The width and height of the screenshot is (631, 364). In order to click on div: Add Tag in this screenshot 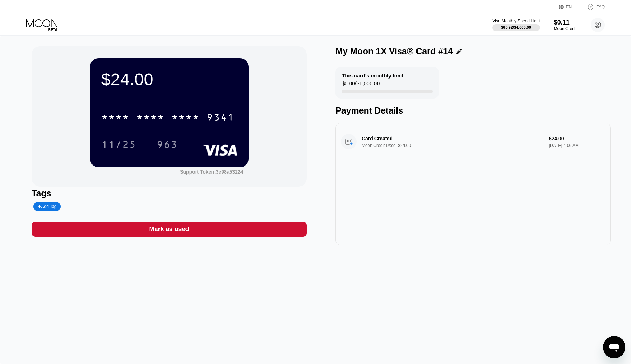, I will do `click(47, 206)`.